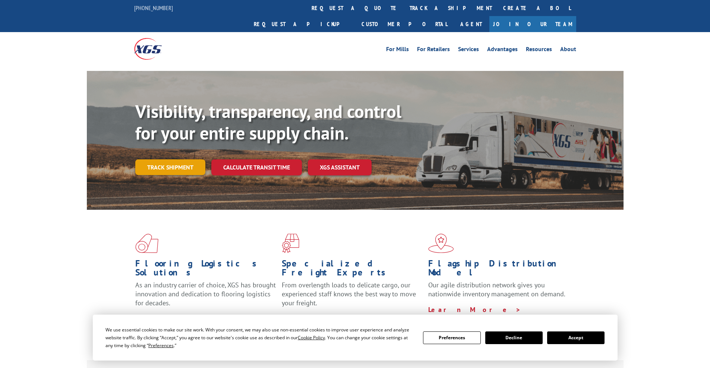 This screenshot has height=368, width=710. Describe the element at coordinates (441, 243) in the screenshot. I see `img: xgs-icon-flagship-distribution-model-red` at that location.